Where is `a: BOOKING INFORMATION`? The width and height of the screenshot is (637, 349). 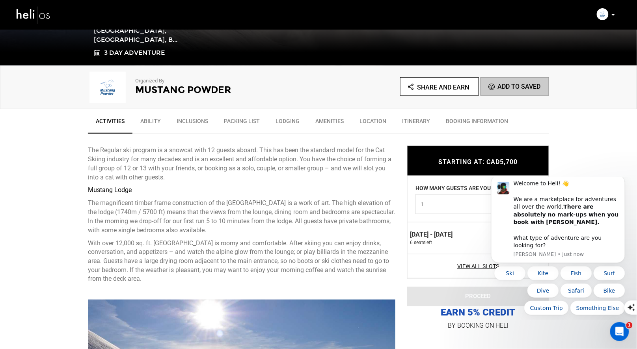 a: BOOKING INFORMATION is located at coordinates (477, 123).